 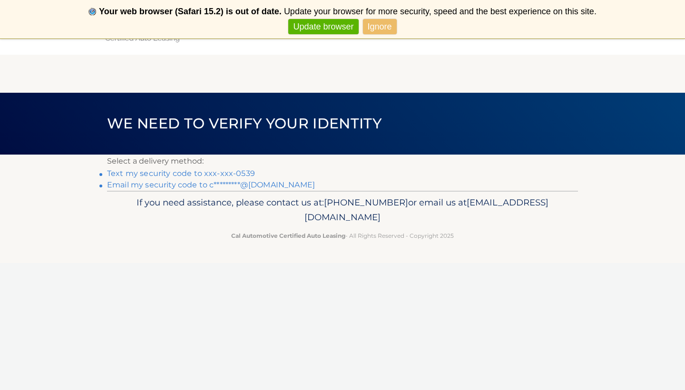 I want to click on span: We need to verify your identity, so click(x=244, y=123).